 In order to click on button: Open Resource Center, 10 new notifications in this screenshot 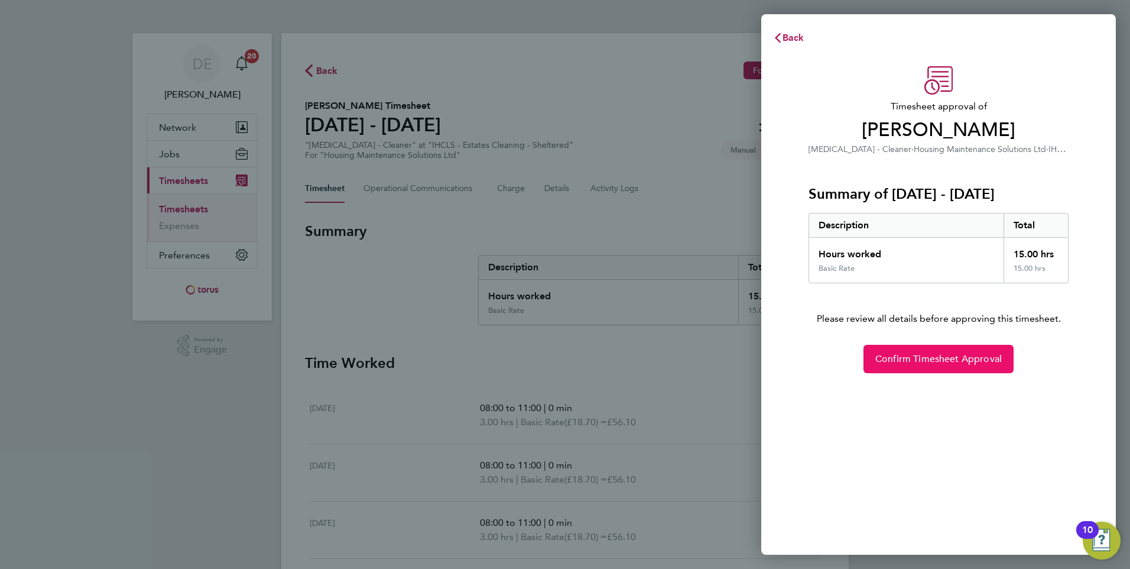, I will do `click(1102, 540)`.